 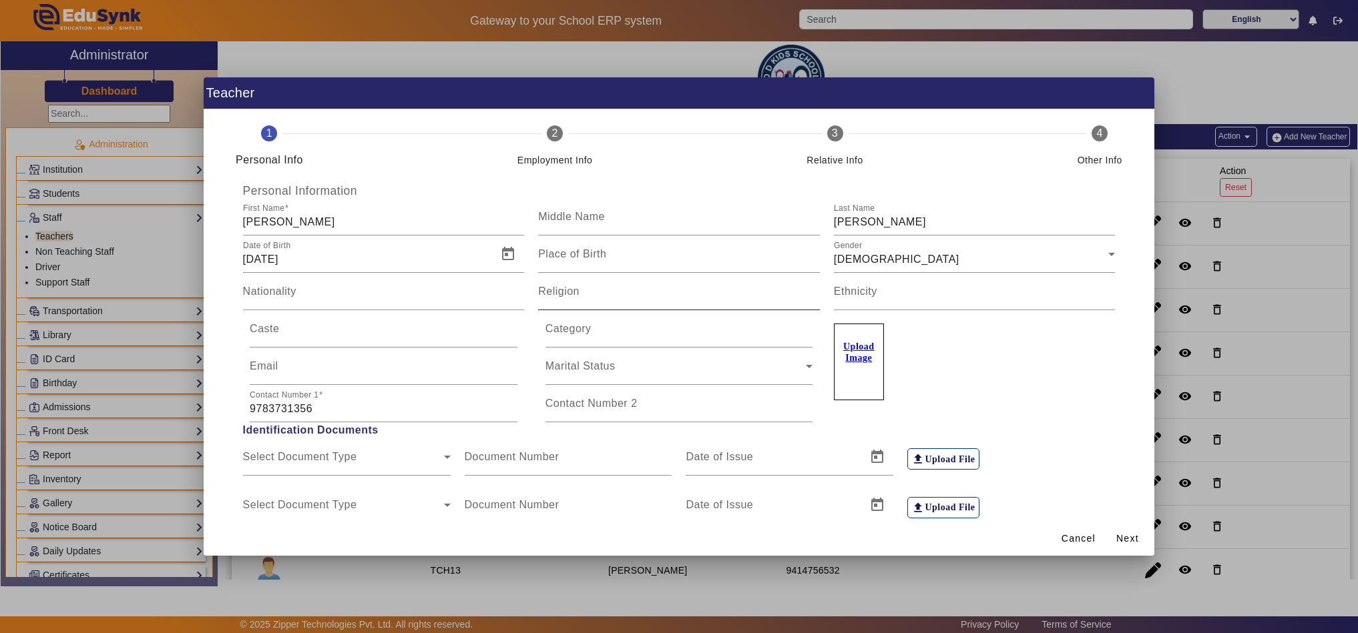 What do you see at coordinates (284, 394) in the screenshot?
I see `mat-label: Contact Number 1` at bounding box center [284, 394].